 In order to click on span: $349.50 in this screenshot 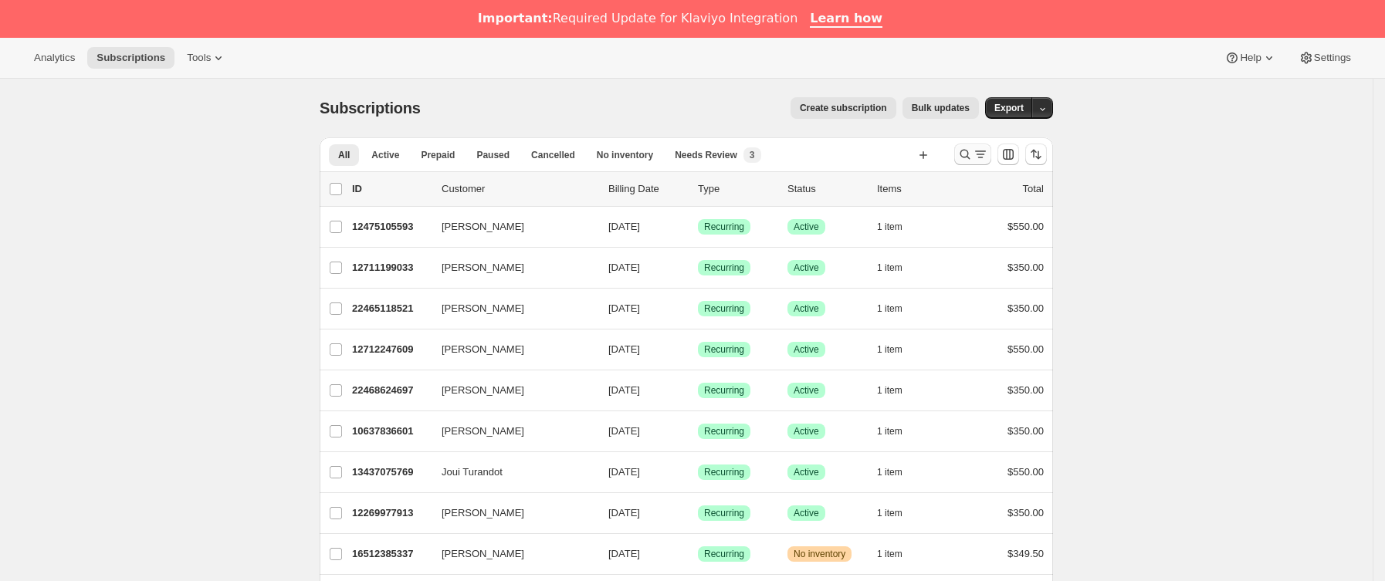, I will do `click(1025, 554)`.